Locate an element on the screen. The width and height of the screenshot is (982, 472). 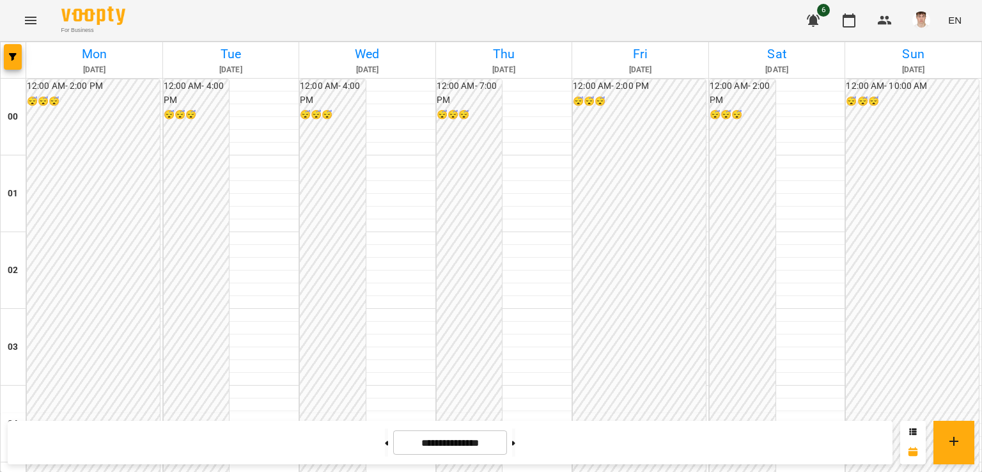
h6: Sun is located at coordinates (913, 54).